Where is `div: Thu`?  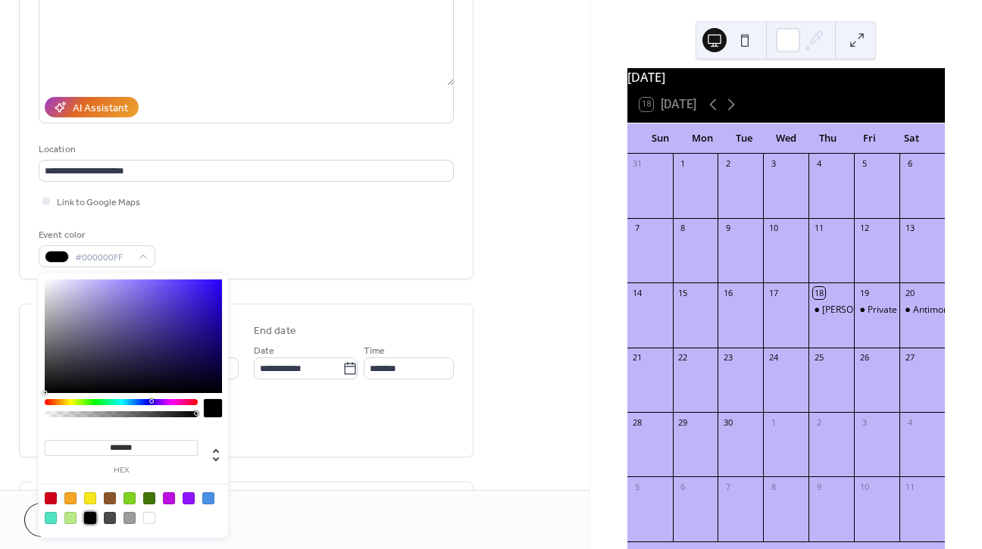
div: Thu is located at coordinates (828, 139).